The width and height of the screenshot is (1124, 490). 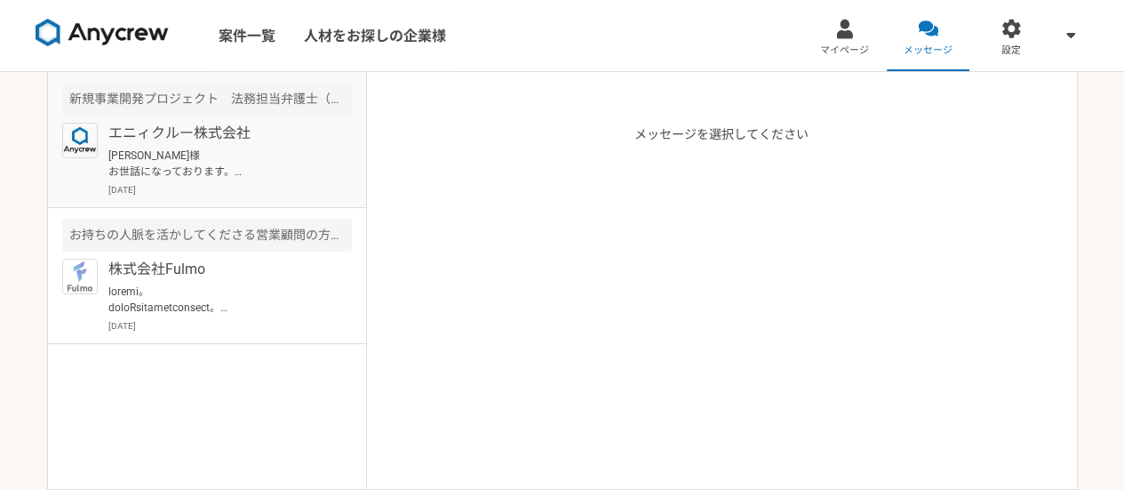 I want to click on img: logo_text_blue_01.png, so click(x=80, y=140).